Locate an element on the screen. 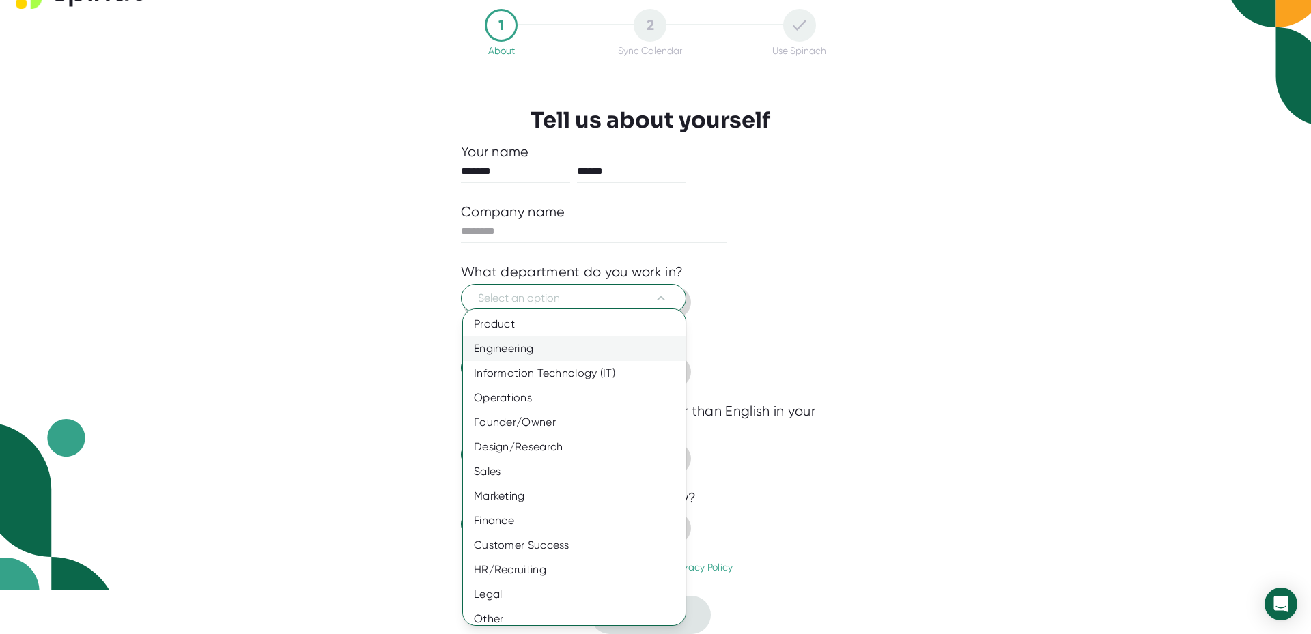 The image size is (1311, 634). div: Finance is located at coordinates (579, 521).